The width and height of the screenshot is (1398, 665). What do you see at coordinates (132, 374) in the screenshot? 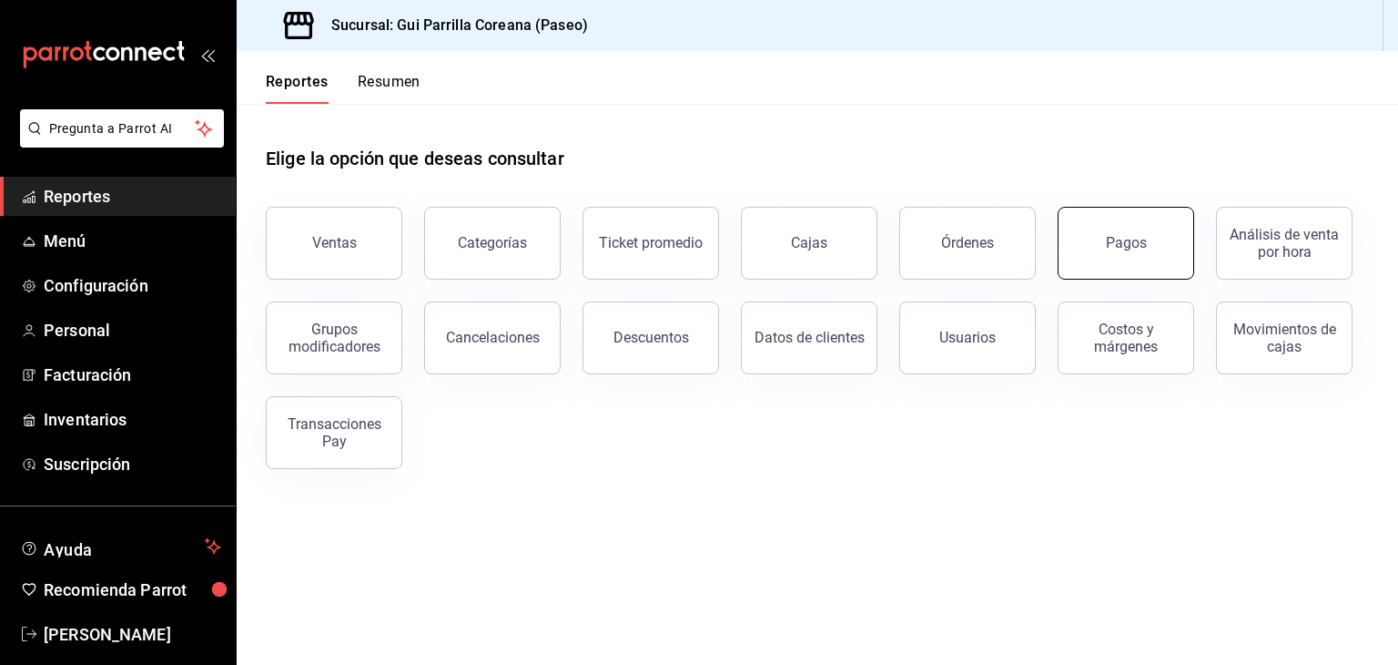
I see `span: Facturación` at bounding box center [132, 374].